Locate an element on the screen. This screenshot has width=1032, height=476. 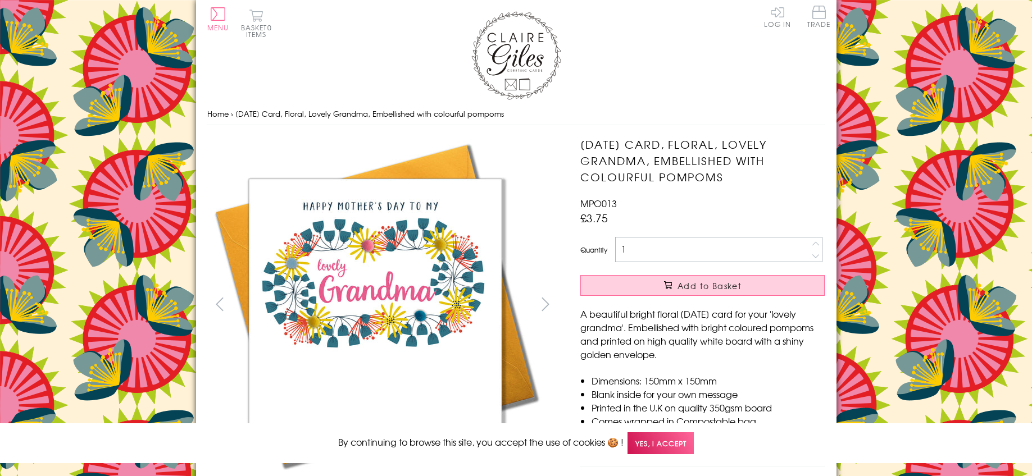
span: Menu is located at coordinates (218, 28).